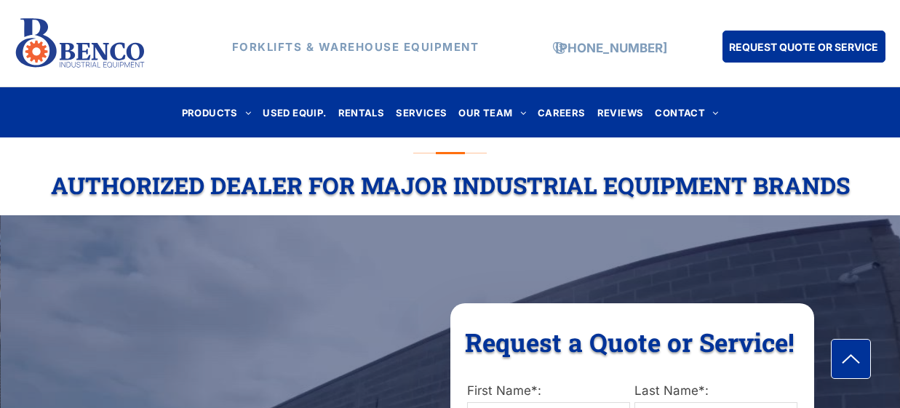 The width and height of the screenshot is (900, 408). I want to click on a: REVIEWS, so click(620, 112).